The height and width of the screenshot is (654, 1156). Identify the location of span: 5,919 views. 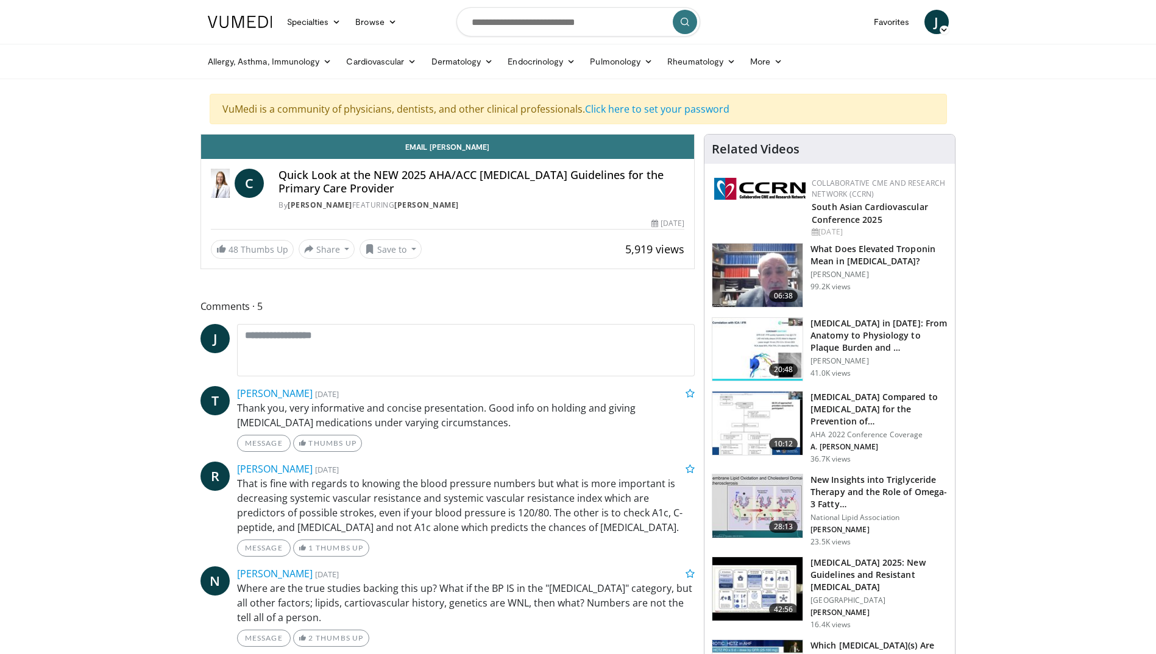
(654, 249).